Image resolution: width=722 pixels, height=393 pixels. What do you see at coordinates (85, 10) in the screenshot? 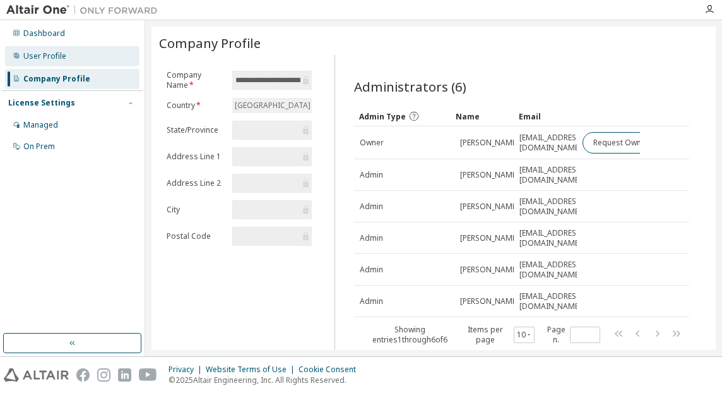
I see `img: Altair One` at bounding box center [85, 10].